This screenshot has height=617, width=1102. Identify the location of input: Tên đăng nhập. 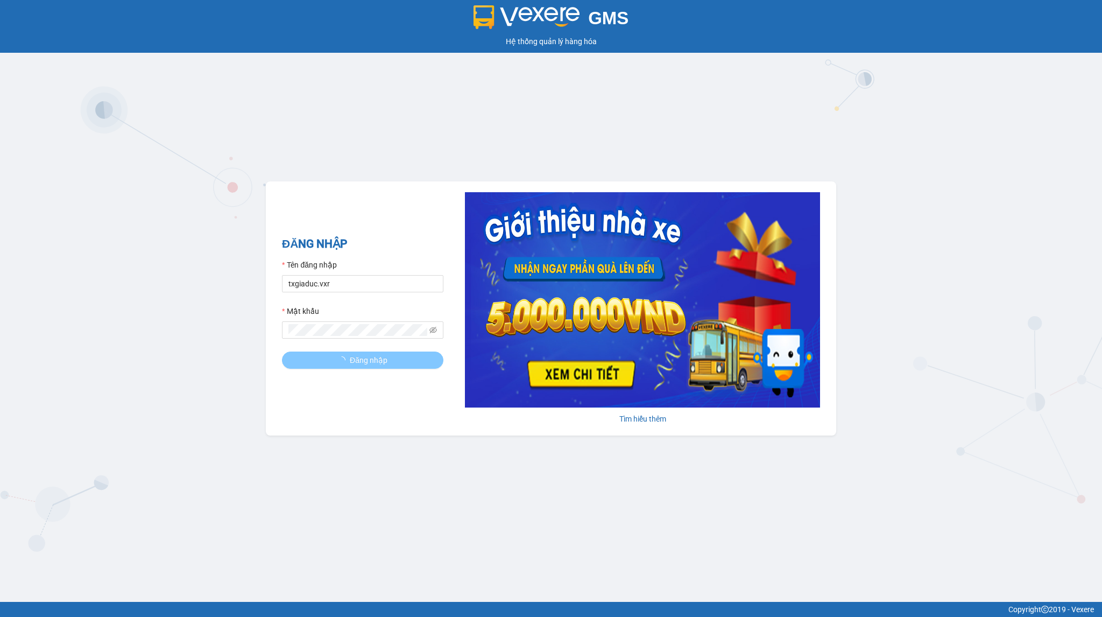
(363, 284).